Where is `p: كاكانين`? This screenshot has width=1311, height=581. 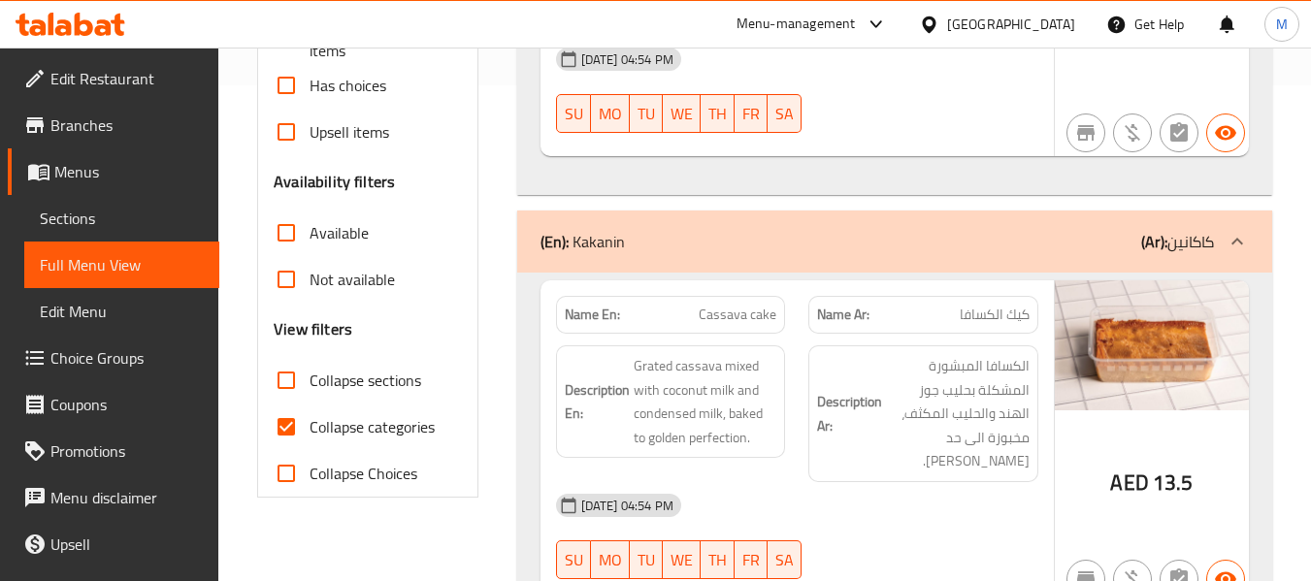 p: كاكانين is located at coordinates (1177, 242).